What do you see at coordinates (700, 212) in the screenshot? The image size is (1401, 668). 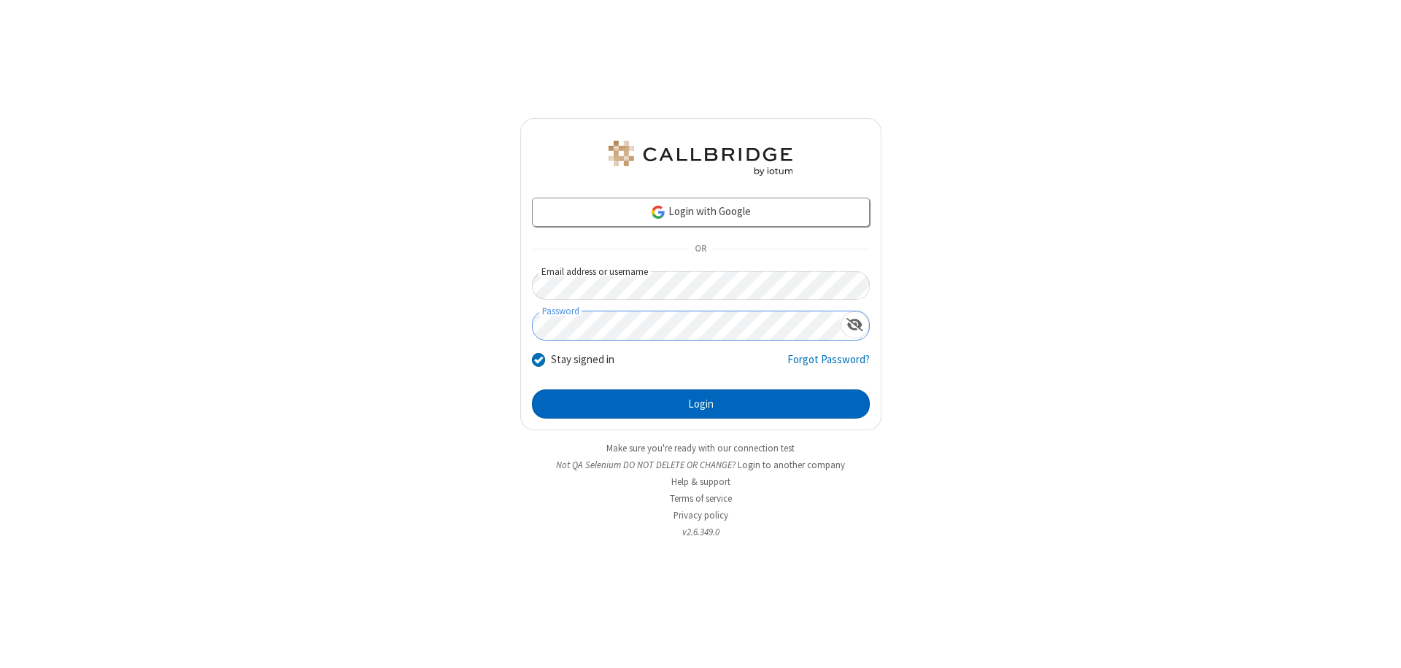 I see `a: Login with Google` at bounding box center [700, 212].